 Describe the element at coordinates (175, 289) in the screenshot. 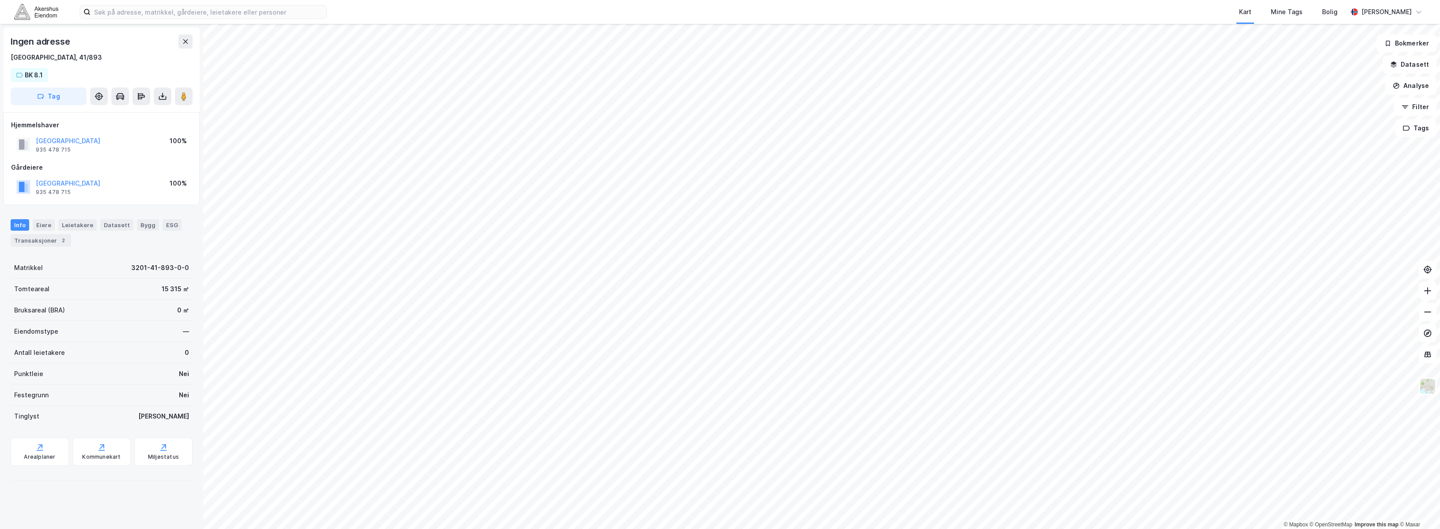

I see `div: 15 315 ㎡` at that location.